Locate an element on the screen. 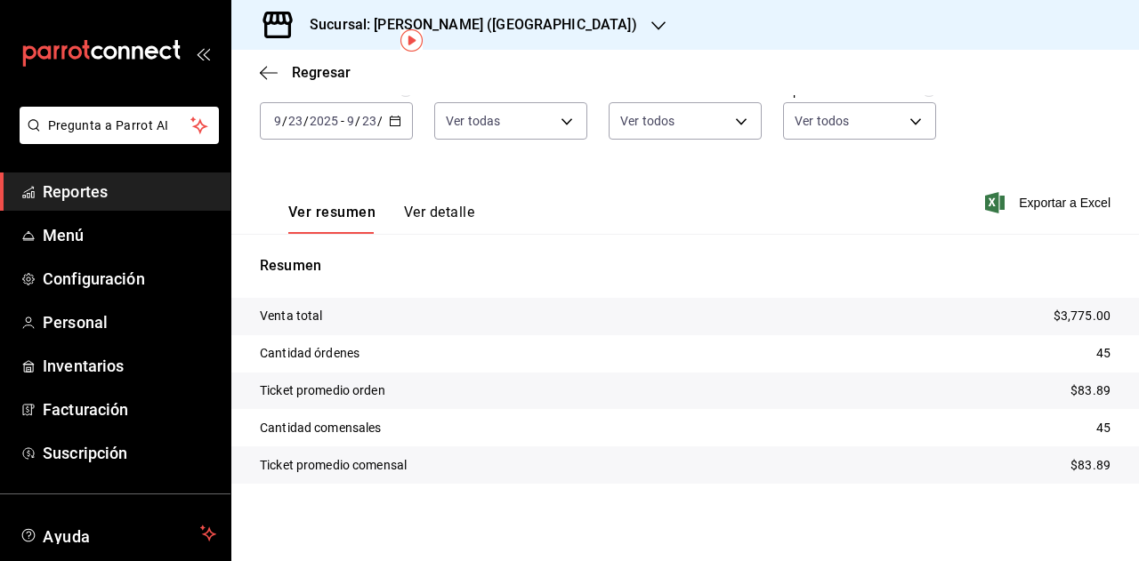  button: open_drawer_menu is located at coordinates (203, 53).